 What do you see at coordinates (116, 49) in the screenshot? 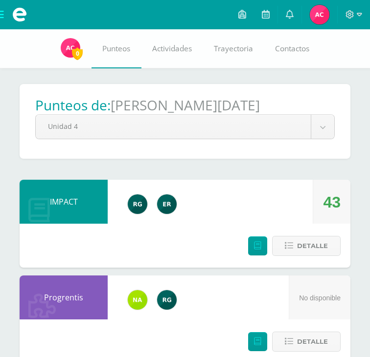
I see `a: Punteos` at bounding box center [116, 49].